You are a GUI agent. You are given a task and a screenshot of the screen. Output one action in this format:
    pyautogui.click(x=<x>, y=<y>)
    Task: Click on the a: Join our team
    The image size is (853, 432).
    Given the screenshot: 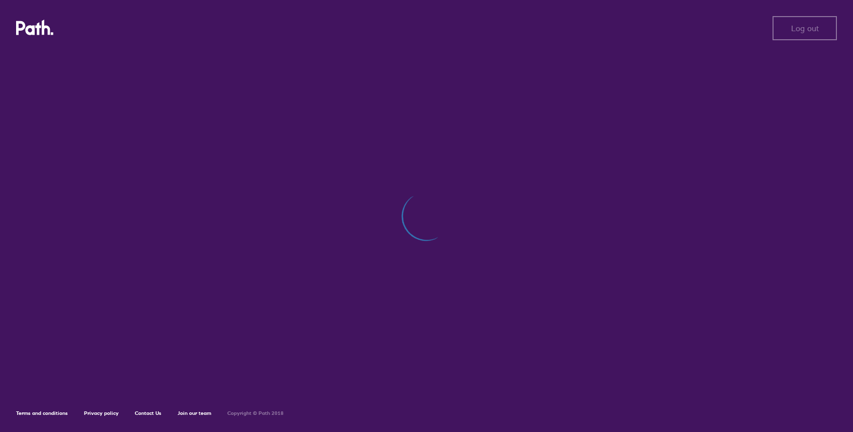 What is the action you would take?
    pyautogui.click(x=194, y=413)
    